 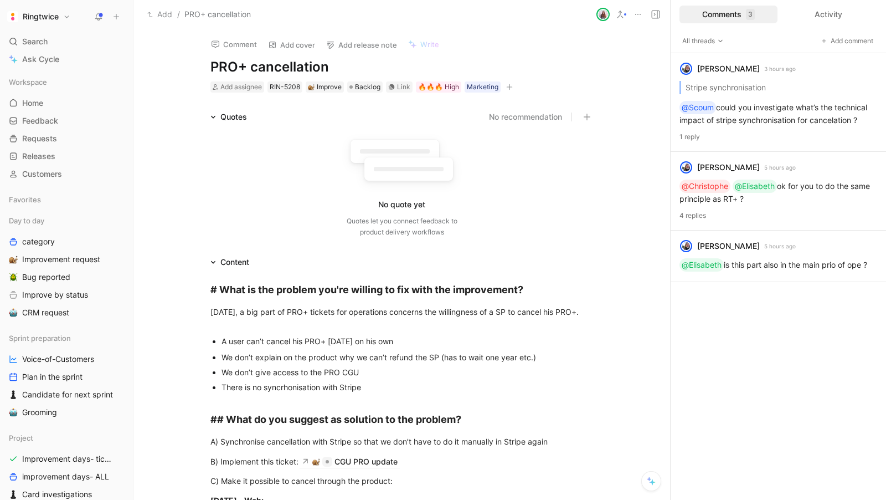 What do you see at coordinates (408, 393) in the screenshot?
I see `div: There is no syncrhonisation with Stripe` at bounding box center [408, 393].